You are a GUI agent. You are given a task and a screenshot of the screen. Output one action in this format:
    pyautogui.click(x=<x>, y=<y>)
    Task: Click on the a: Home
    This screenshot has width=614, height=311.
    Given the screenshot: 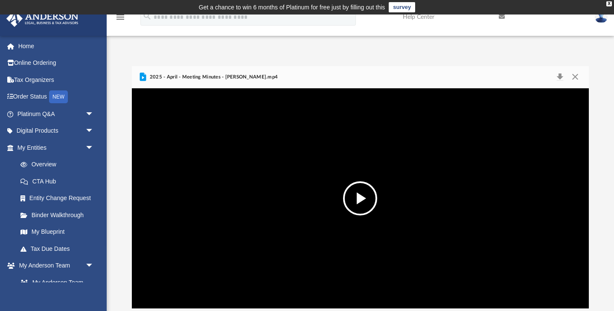 What is the action you would take?
    pyautogui.click(x=56, y=46)
    